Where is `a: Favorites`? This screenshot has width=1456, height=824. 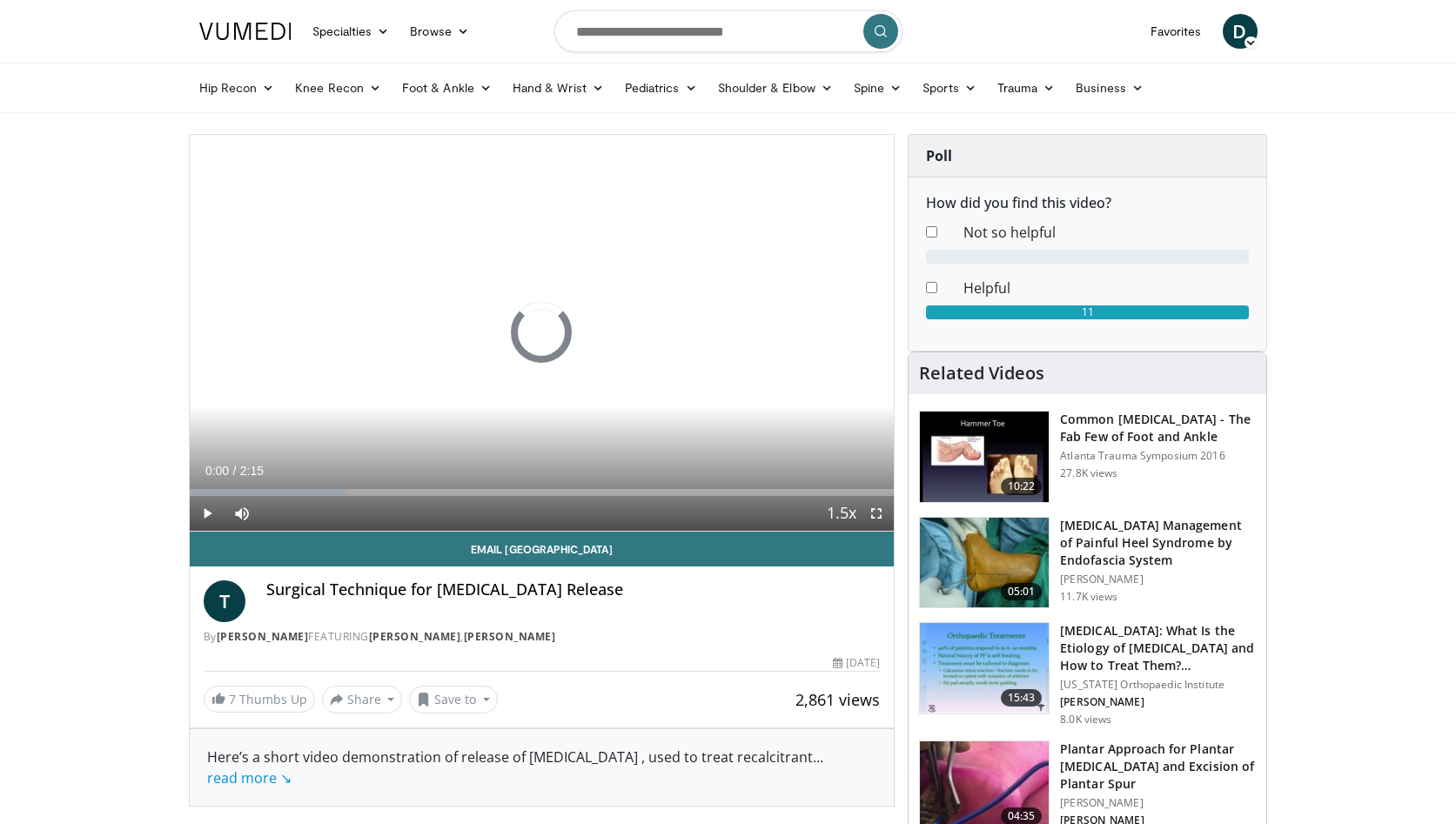
a: Favorites is located at coordinates (1175, 31).